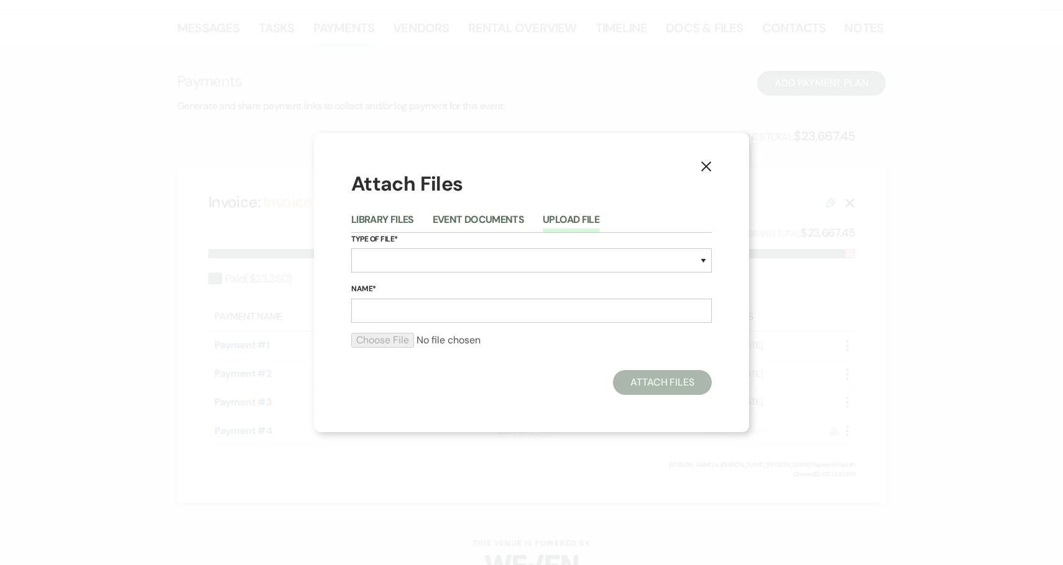 The height and width of the screenshot is (565, 1063). I want to click on button: Attach Files, so click(662, 383).